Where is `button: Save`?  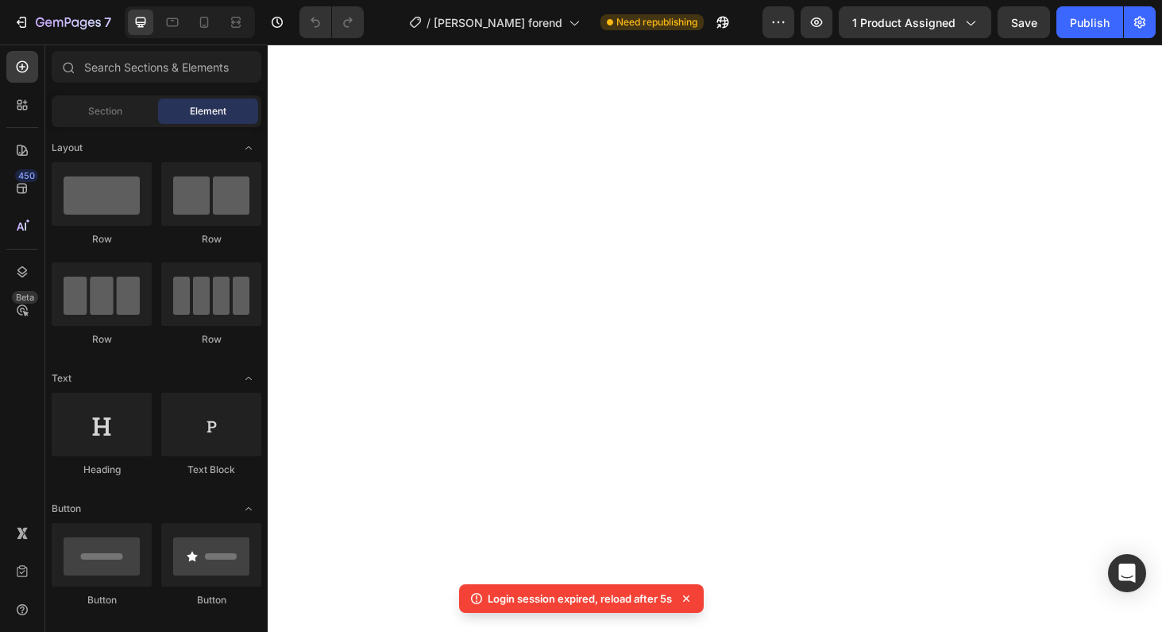
button: Save is located at coordinates (1024, 22).